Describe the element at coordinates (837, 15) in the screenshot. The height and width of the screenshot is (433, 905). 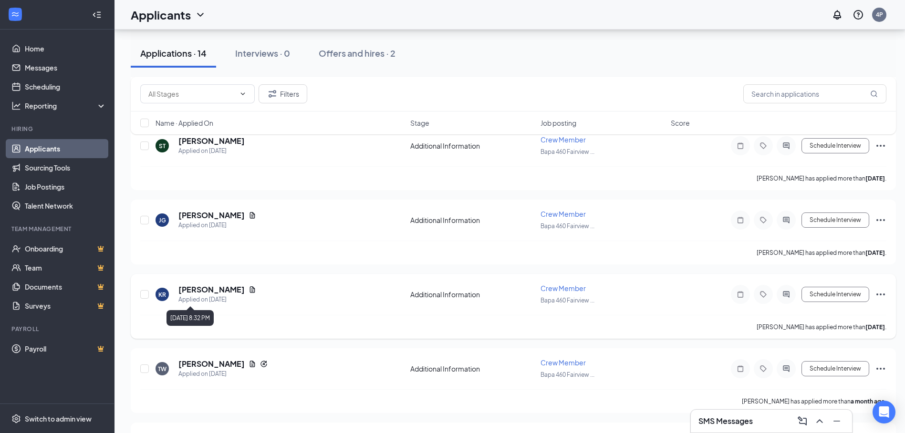
I see `svg: Notifications` at that location.